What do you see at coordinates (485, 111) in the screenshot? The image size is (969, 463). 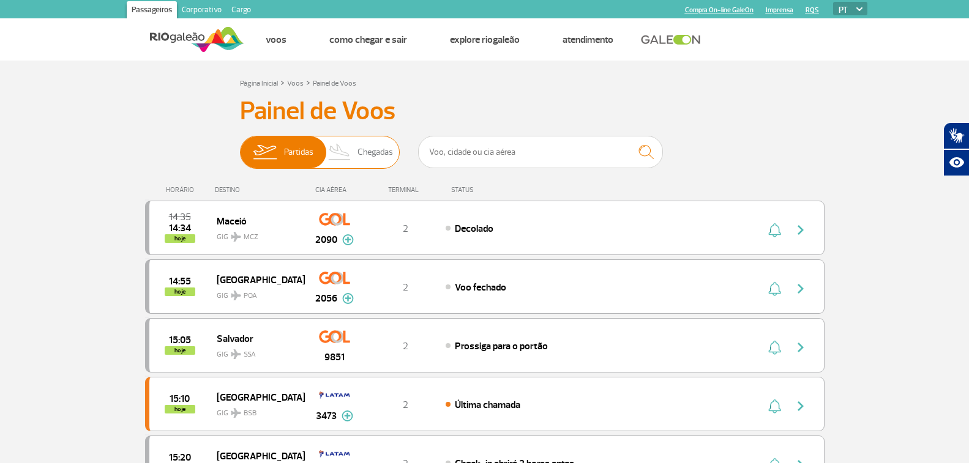 I see `h3: Painel de Voos` at bounding box center [485, 111].